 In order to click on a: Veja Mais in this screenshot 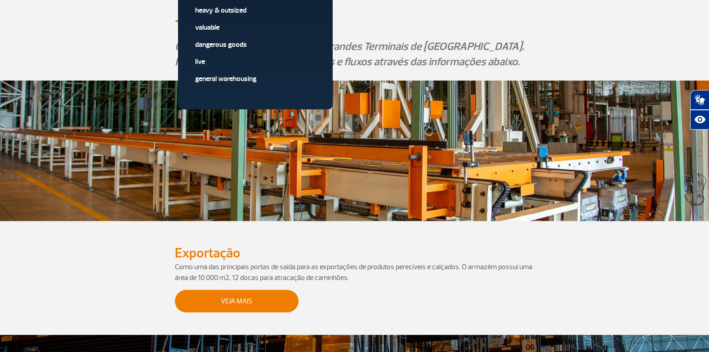, I will do `click(237, 301)`.